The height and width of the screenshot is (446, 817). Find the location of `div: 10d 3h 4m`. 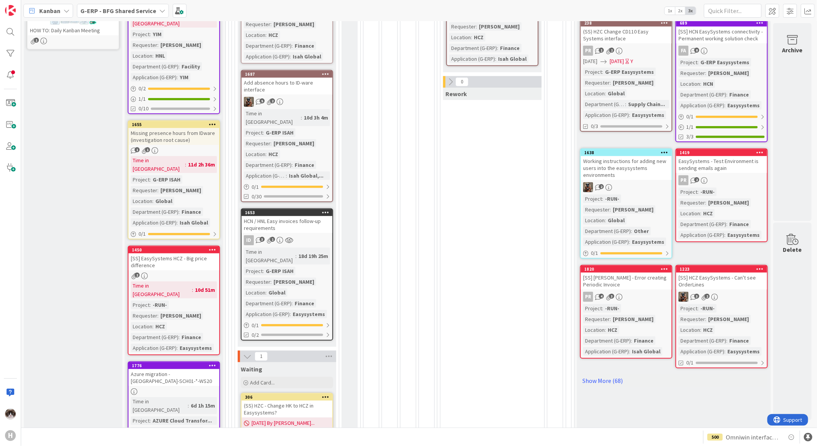

div: 10d 3h 4m is located at coordinates (316, 118).